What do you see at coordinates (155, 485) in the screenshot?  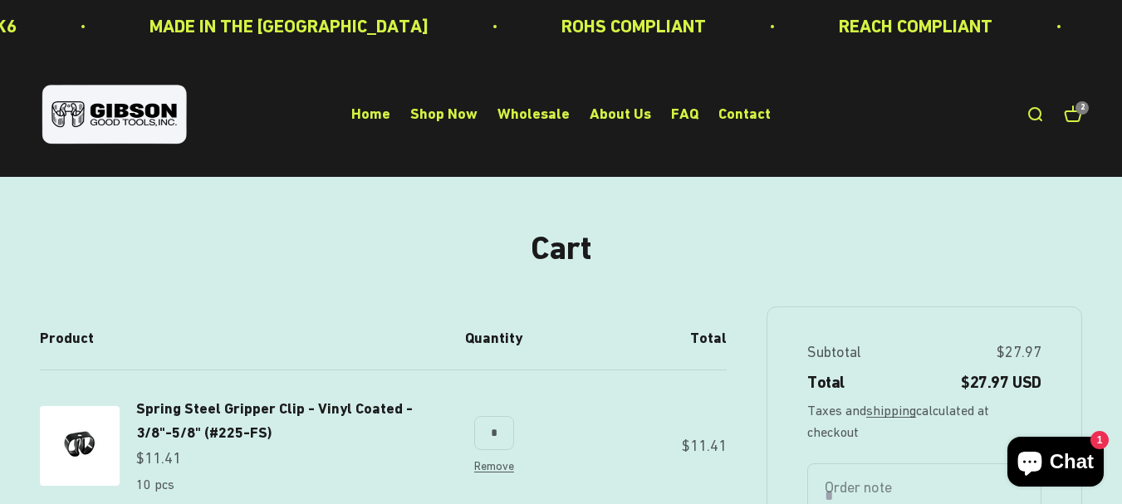 I see `p: 10 pcs` at bounding box center [155, 485].